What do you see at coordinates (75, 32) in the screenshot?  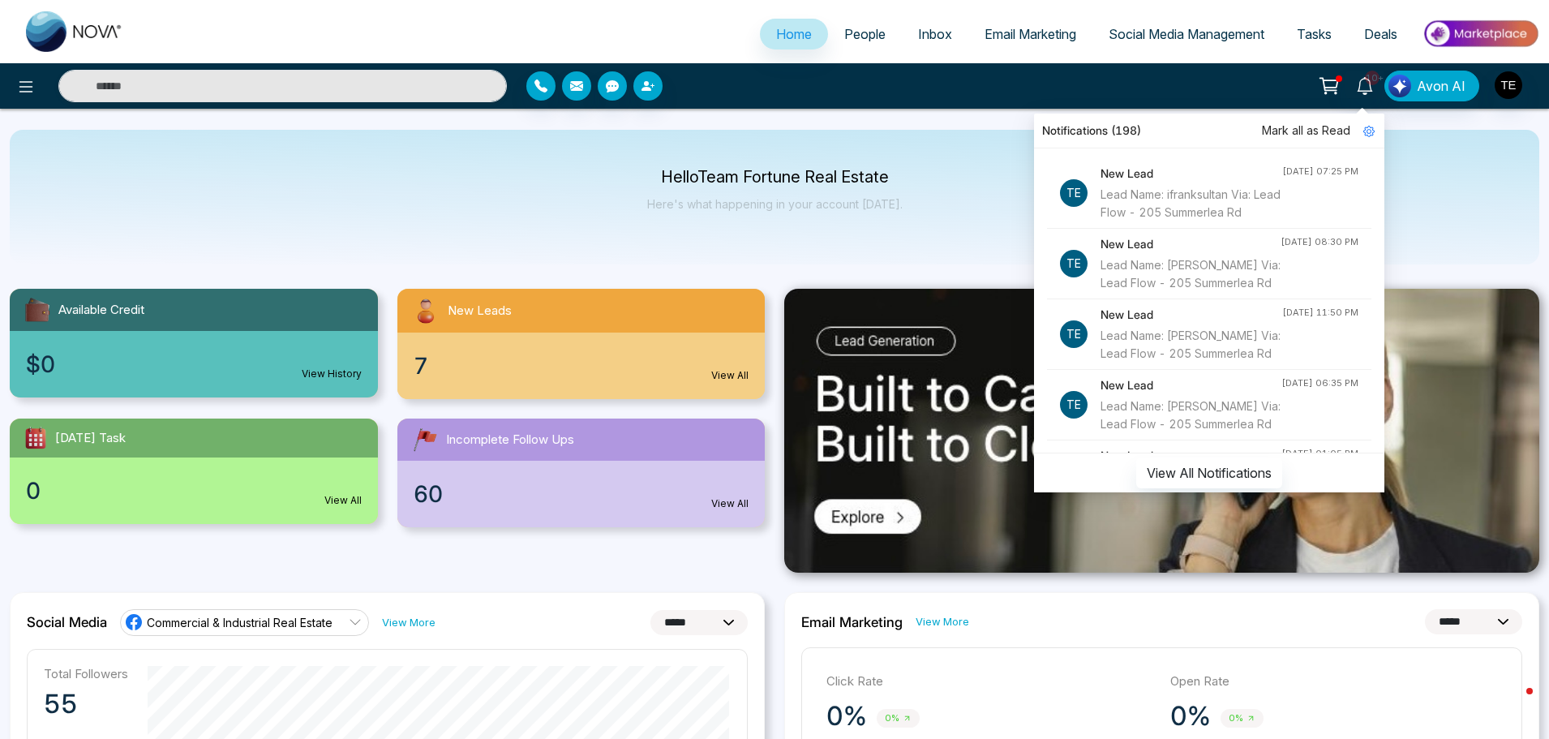 I see `img: Nova CRM Logo` at bounding box center [75, 32].